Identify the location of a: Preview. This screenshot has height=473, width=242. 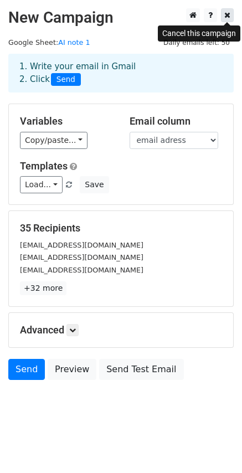
(72, 369).